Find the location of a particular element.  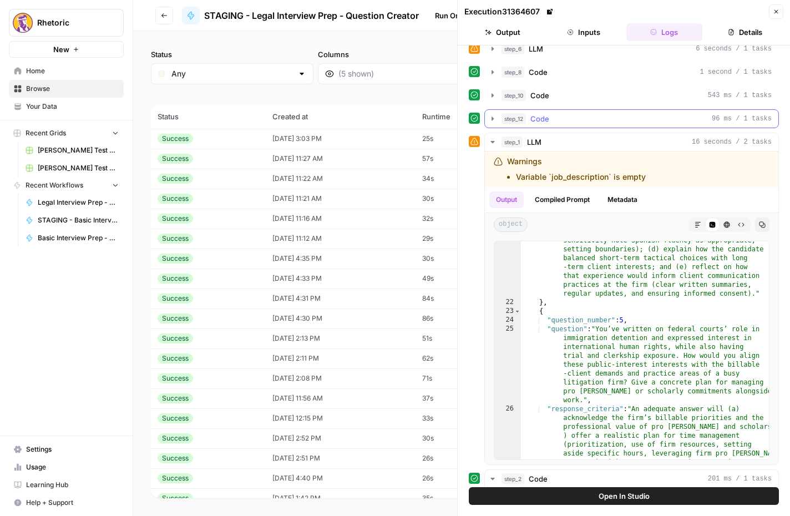

button: Logs is located at coordinates (665, 32).